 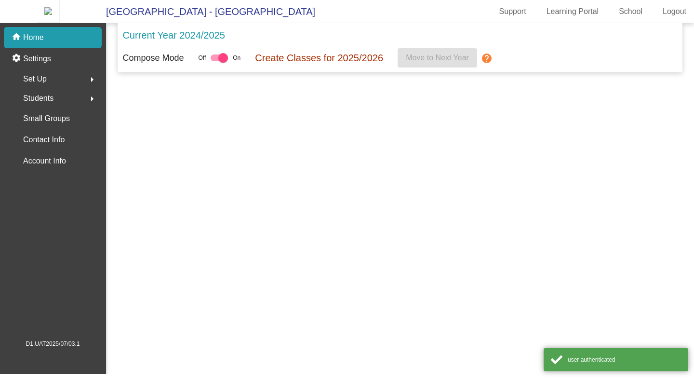 What do you see at coordinates (487, 58) in the screenshot?
I see `mat-icon: help` at bounding box center [487, 58].